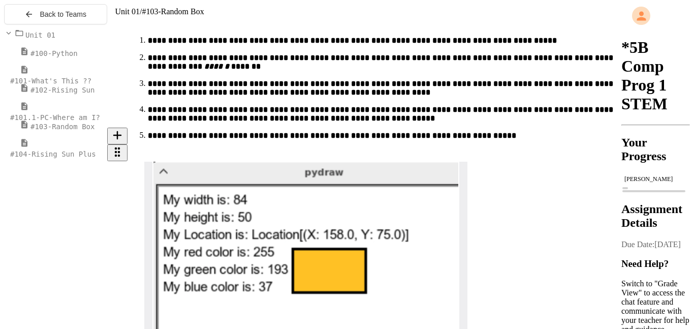  Describe the element at coordinates (54, 53) in the screenshot. I see `span: #100-Python` at that location.